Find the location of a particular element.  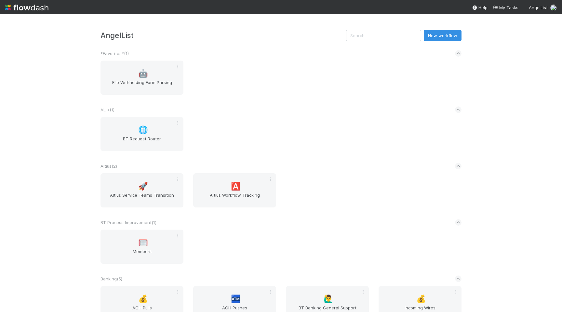

span: *Favorites* ( 1 ) is located at coordinates (114, 53).